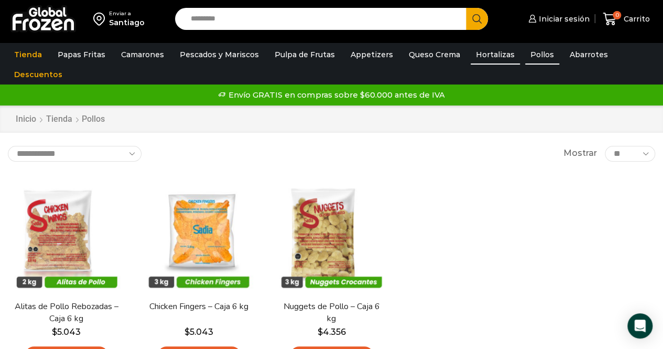  What do you see at coordinates (127, 23) in the screenshot?
I see `div: Santiago` at bounding box center [127, 23].